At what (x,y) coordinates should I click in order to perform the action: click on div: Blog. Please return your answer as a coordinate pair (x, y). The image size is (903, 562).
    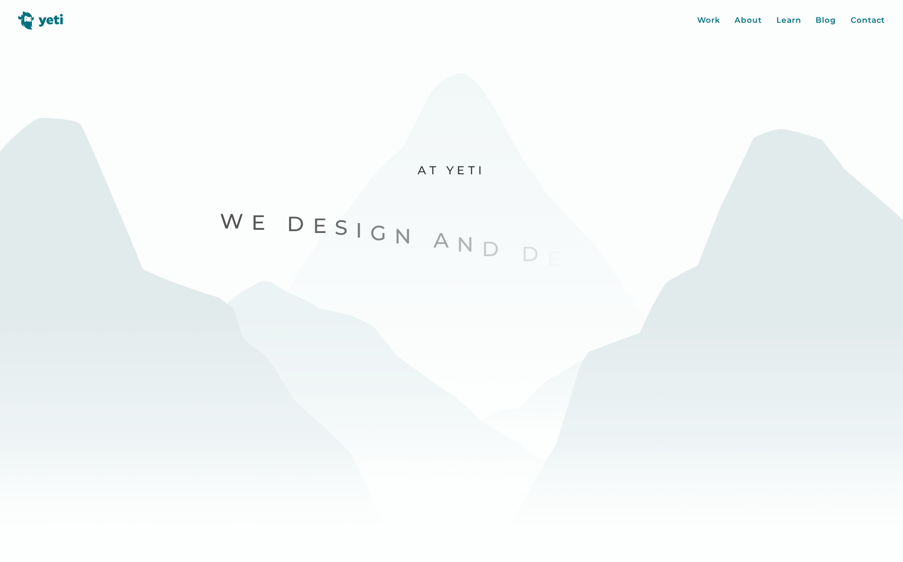
    Looking at the image, I should click on (825, 20).